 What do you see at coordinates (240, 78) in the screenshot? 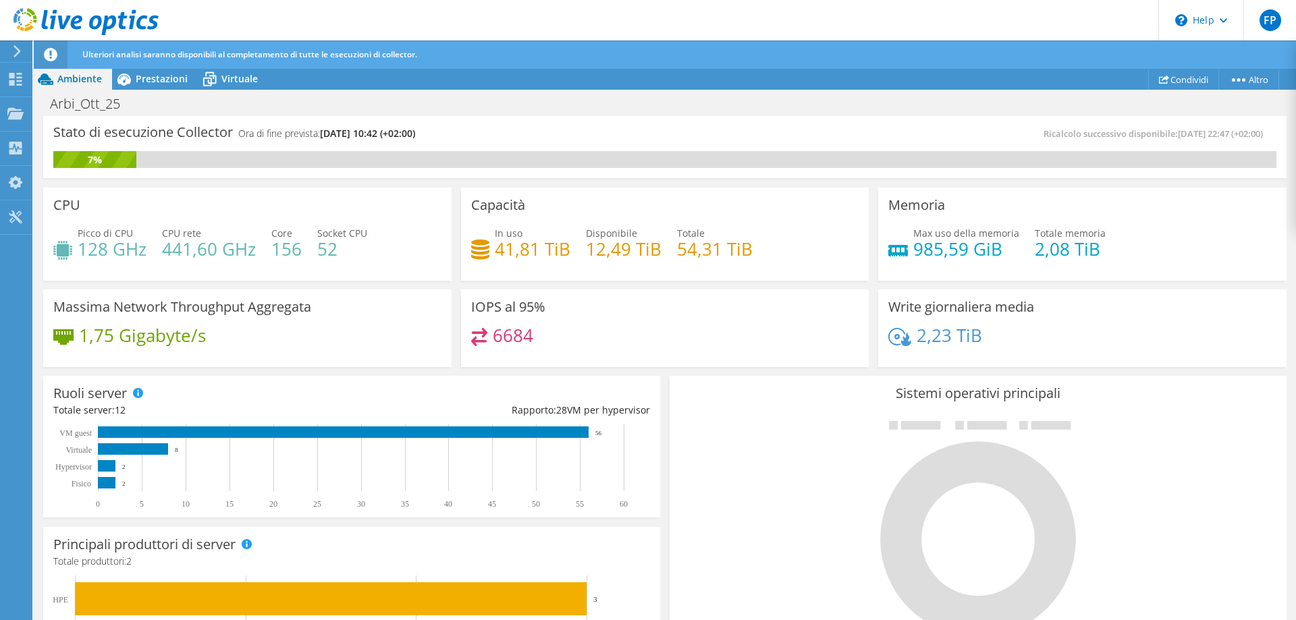
I see `span: Virtuale` at bounding box center [240, 78].